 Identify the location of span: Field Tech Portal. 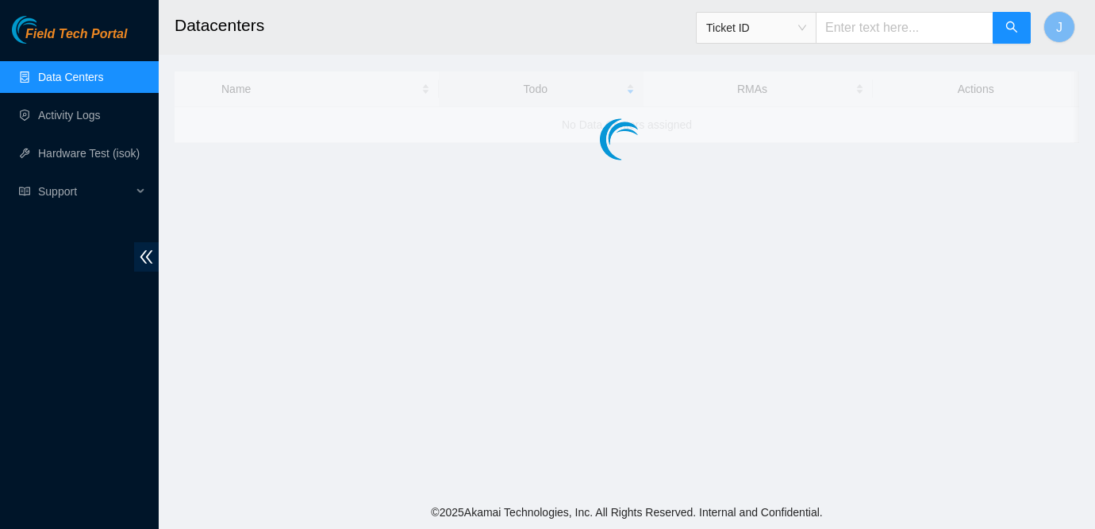
(76, 34).